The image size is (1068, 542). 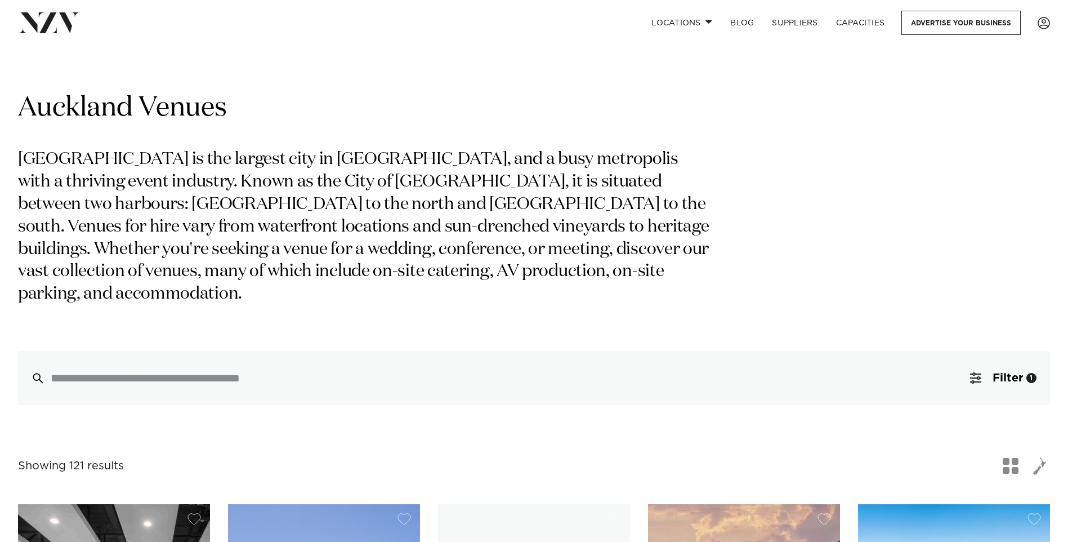 What do you see at coordinates (534, 108) in the screenshot?
I see `h1: Auckland Venues` at bounding box center [534, 108].